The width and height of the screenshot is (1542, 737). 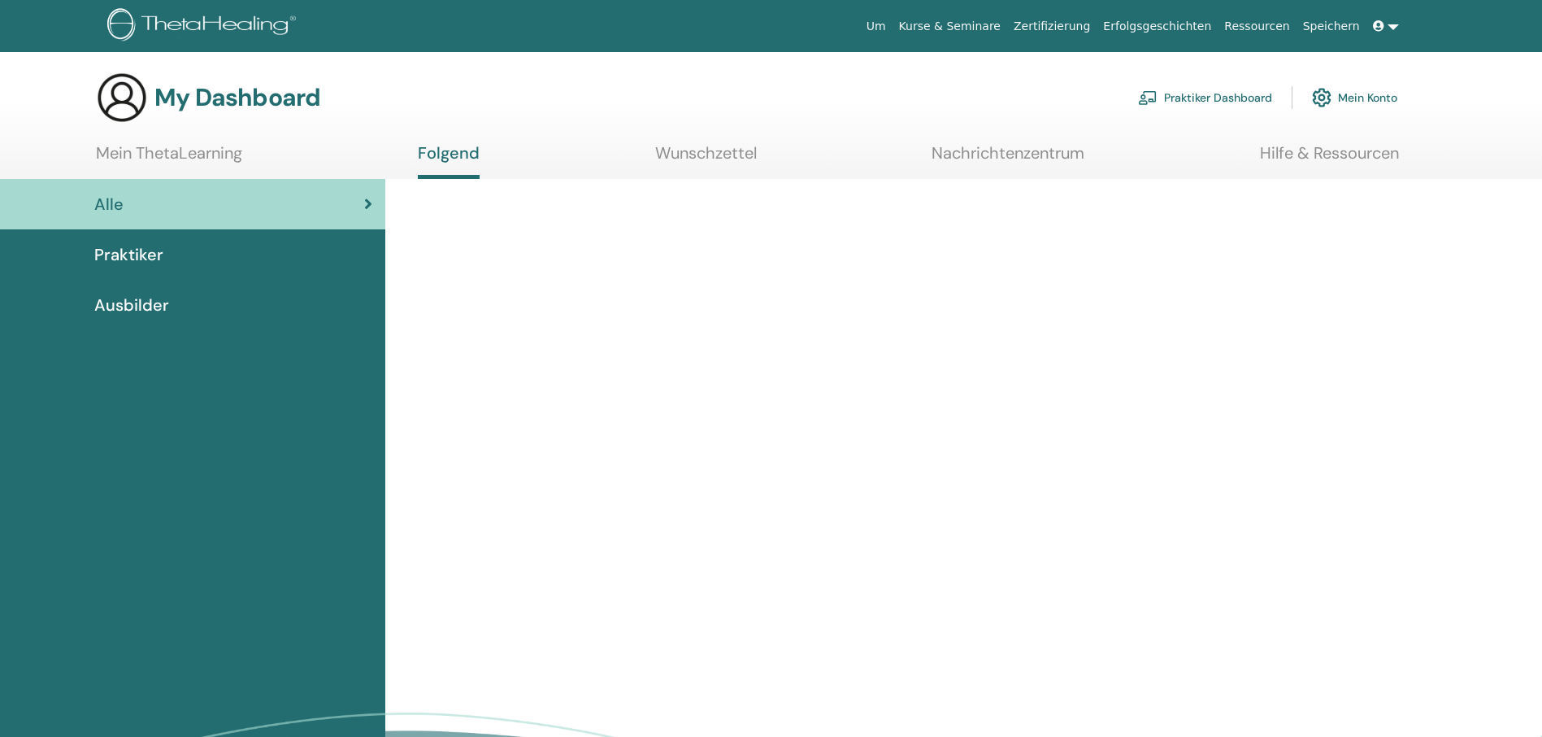 I want to click on a: Mein ThetaLearning, so click(x=169, y=159).